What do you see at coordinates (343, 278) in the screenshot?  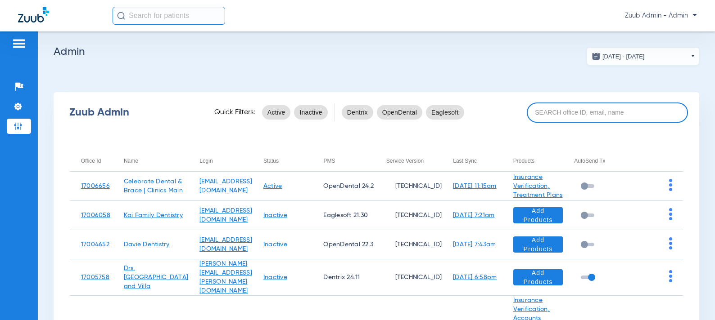 I see `td: Dentrix 24.11` at bounding box center [343, 278].